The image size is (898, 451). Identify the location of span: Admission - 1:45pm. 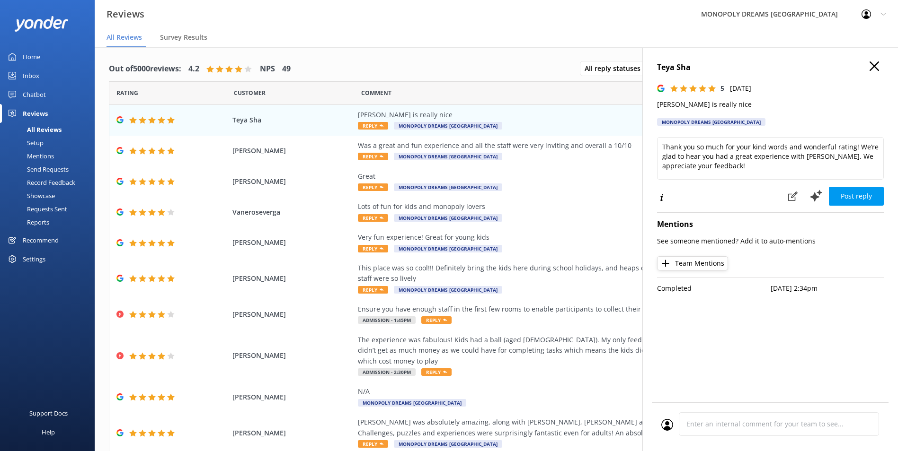
(387, 320).